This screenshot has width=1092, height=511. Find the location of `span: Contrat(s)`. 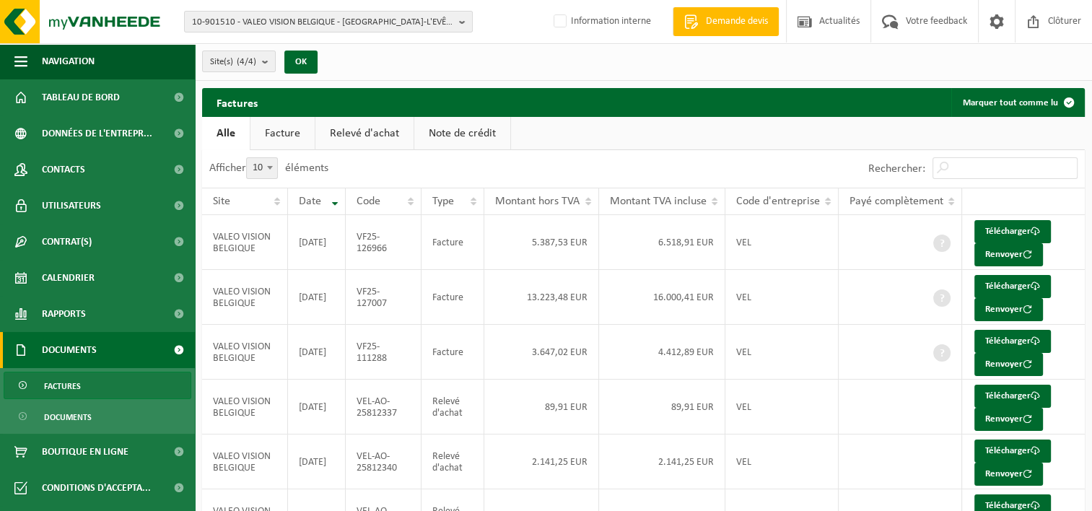

span: Contrat(s) is located at coordinates (66, 242).